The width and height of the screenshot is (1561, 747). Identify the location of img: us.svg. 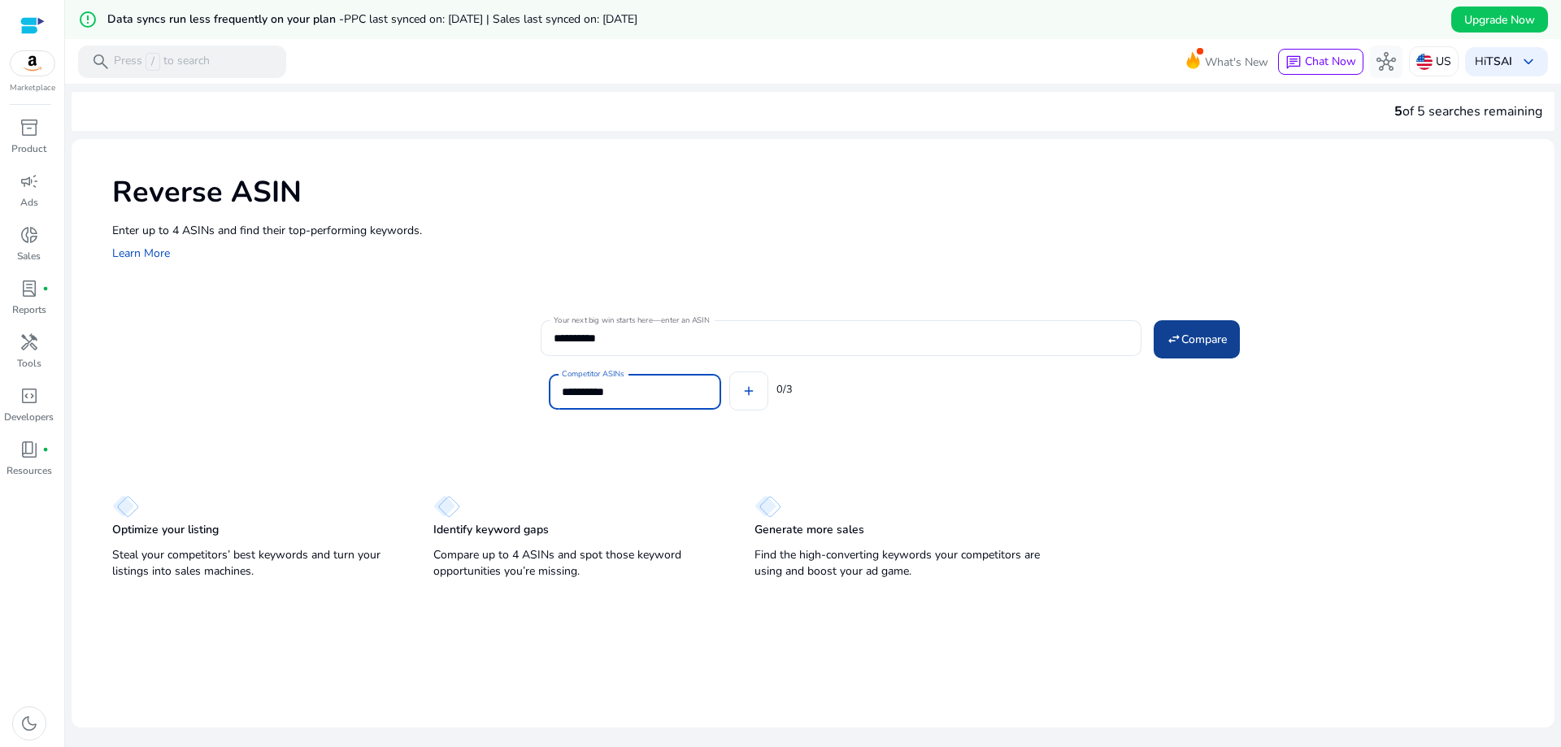
(1425, 62).